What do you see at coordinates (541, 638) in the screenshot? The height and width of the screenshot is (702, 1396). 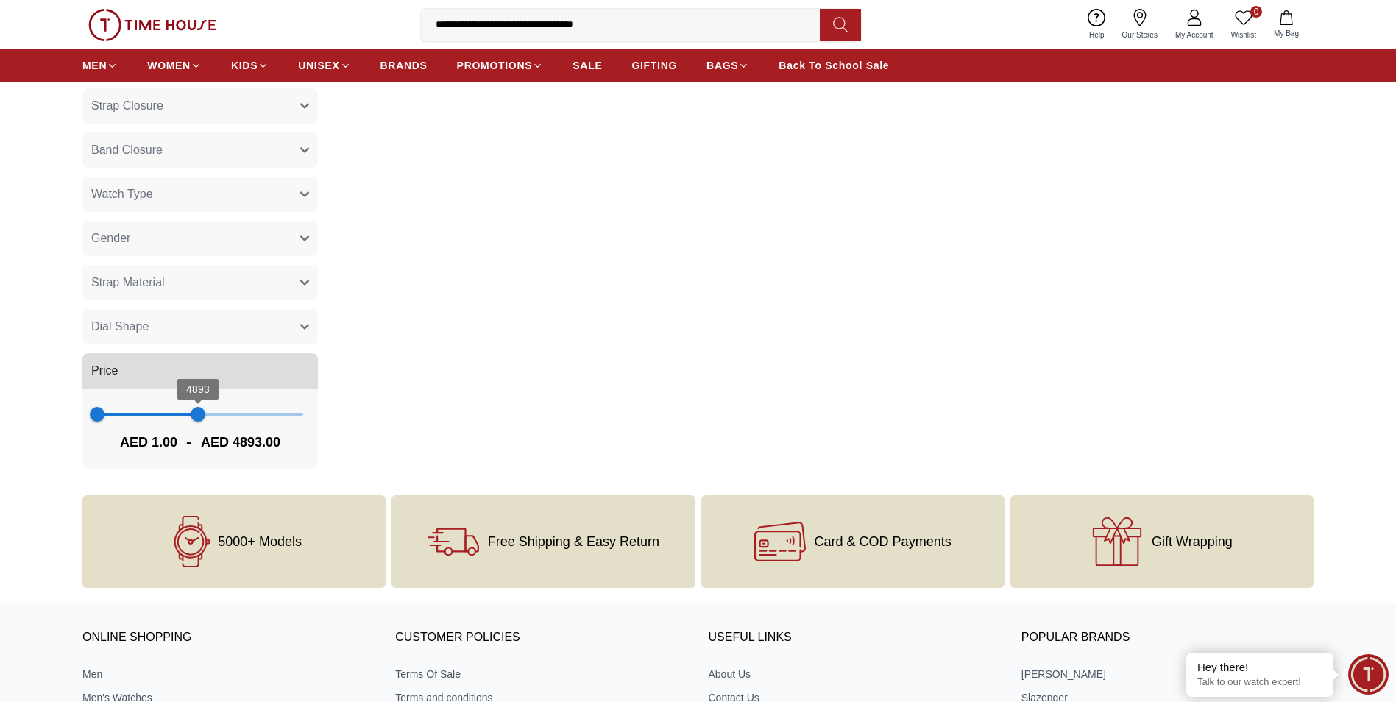 I see `h3: CUSTOMER POLICIES` at bounding box center [541, 638].